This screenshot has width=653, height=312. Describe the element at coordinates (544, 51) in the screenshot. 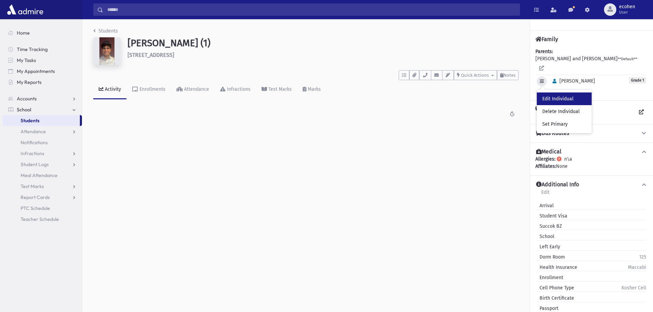

I see `b: Parents:` at that location.